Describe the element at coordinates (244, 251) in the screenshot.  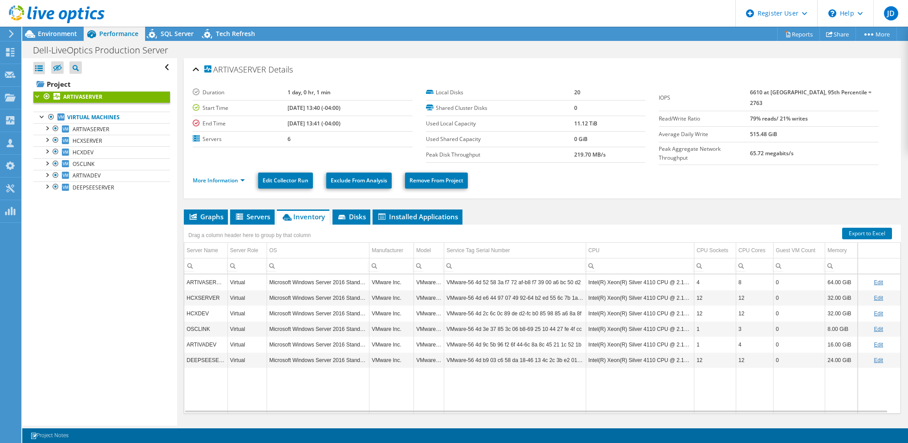
I see `div: Server Role` at that location.